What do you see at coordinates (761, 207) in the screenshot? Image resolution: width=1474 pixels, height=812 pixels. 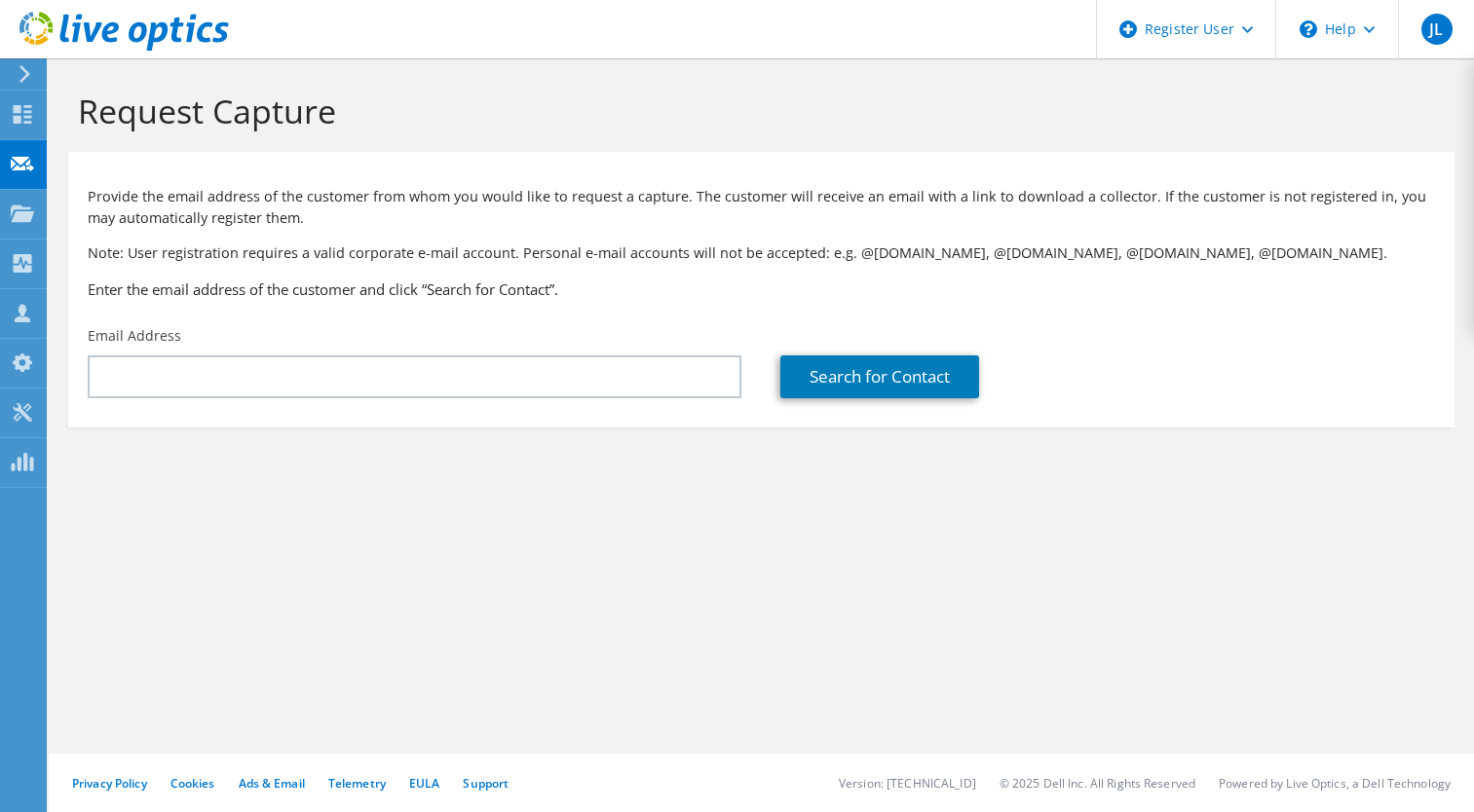 I see `p: Provide the email address of the customer from whom you would like to request a capture. The cust...` at bounding box center [761, 207].